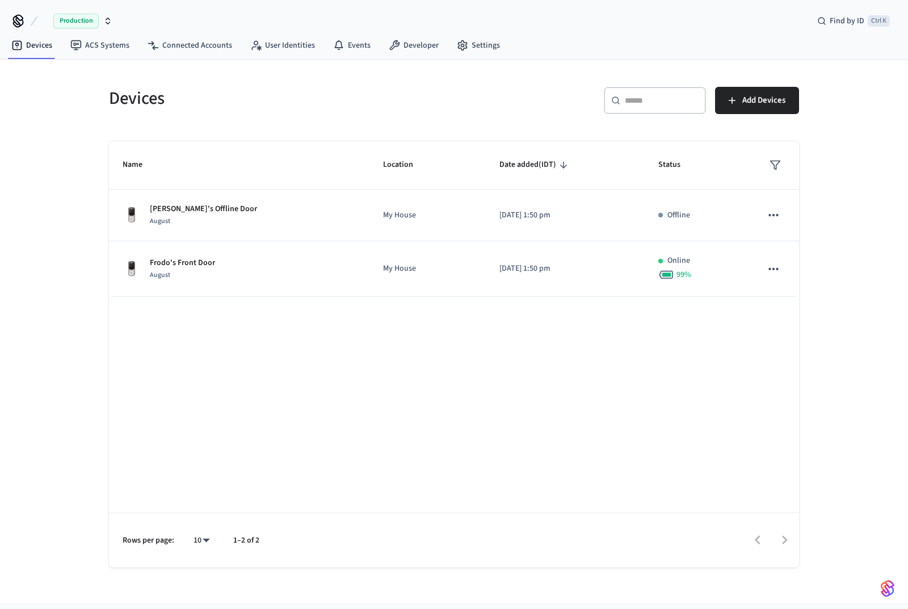  Describe the element at coordinates (190, 45) in the screenshot. I see `a: Connected Accounts` at that location.